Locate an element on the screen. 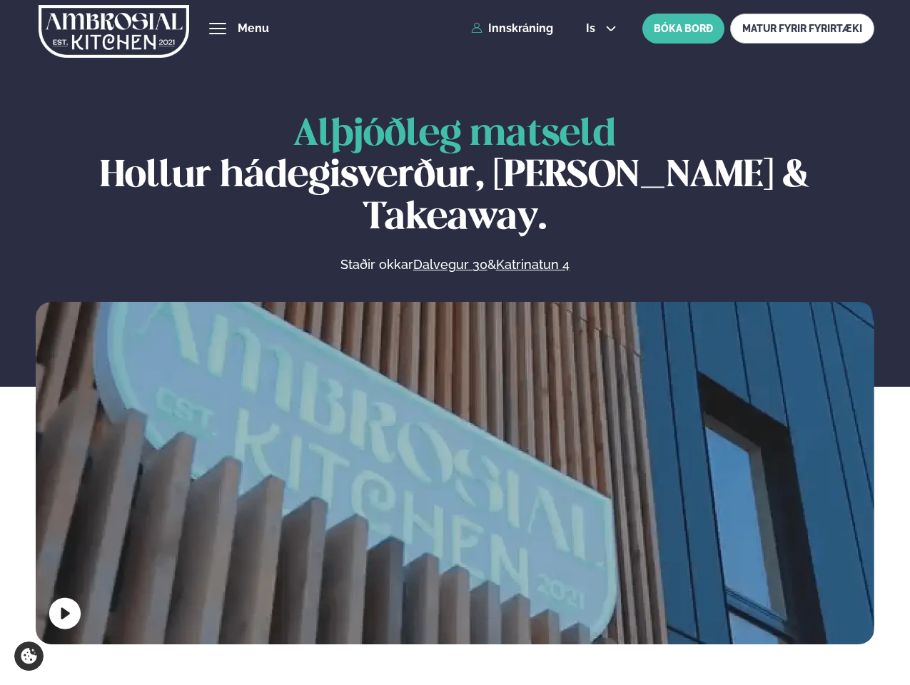 This screenshot has height=685, width=910. a: MATUR FYRIR FYRIRTÆKI is located at coordinates (802, 29).